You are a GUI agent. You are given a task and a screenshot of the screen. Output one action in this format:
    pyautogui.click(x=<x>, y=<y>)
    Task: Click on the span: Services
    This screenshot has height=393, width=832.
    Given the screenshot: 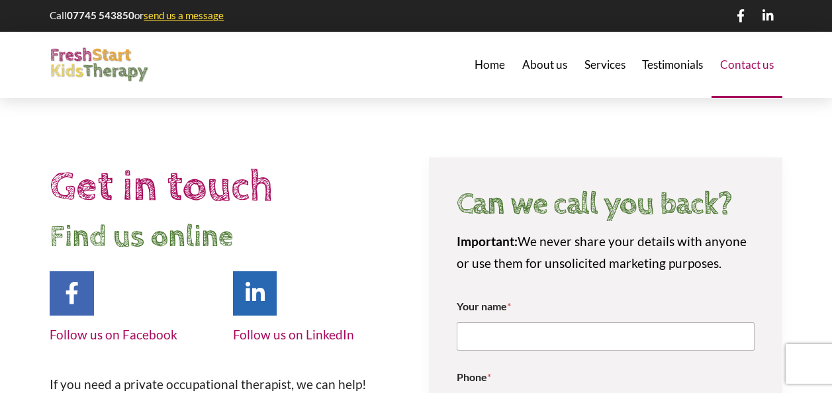 What is the action you would take?
    pyautogui.click(x=605, y=64)
    